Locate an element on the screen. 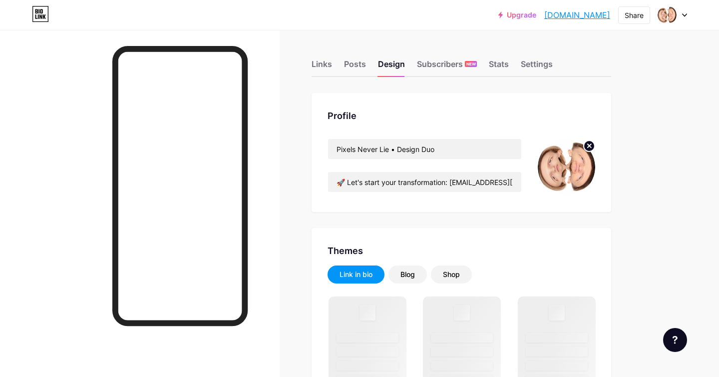 The width and height of the screenshot is (719, 377). div: Posts is located at coordinates (355, 67).